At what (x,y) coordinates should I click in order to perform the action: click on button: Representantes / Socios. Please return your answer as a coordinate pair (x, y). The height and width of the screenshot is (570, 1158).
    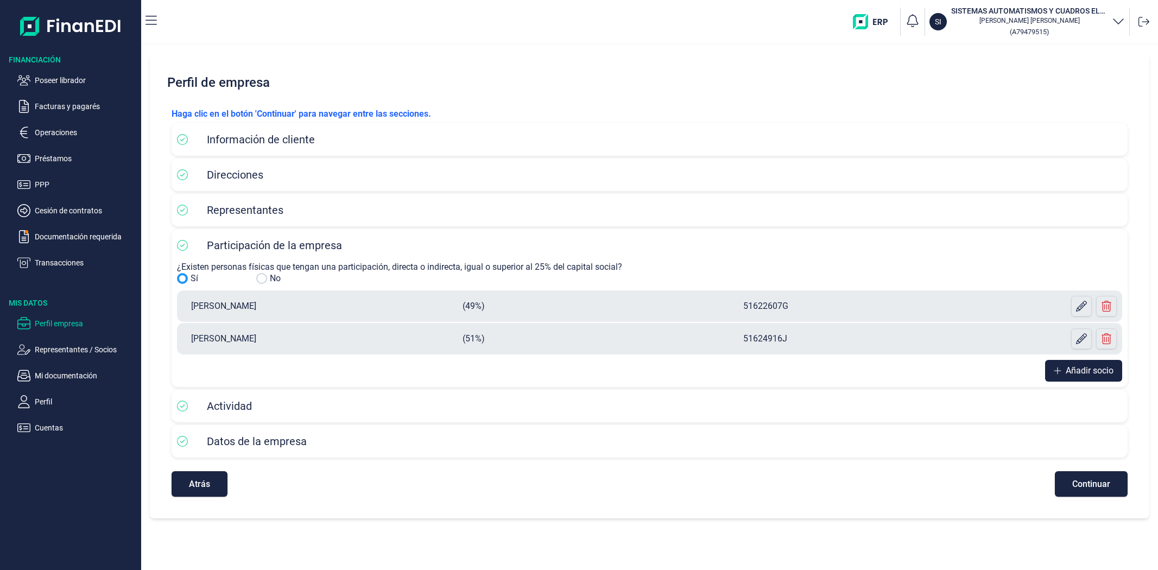
    Looking at the image, I should click on (77, 350).